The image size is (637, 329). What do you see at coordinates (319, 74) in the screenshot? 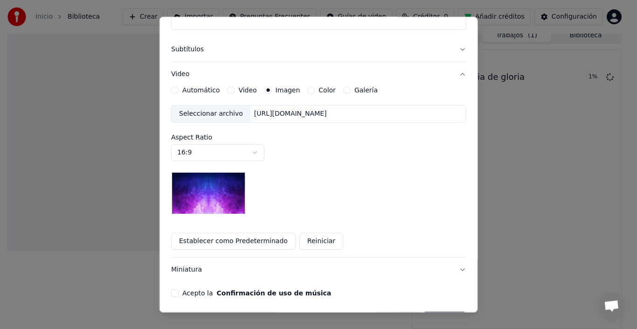
I see `button: Video` at bounding box center [319, 74].